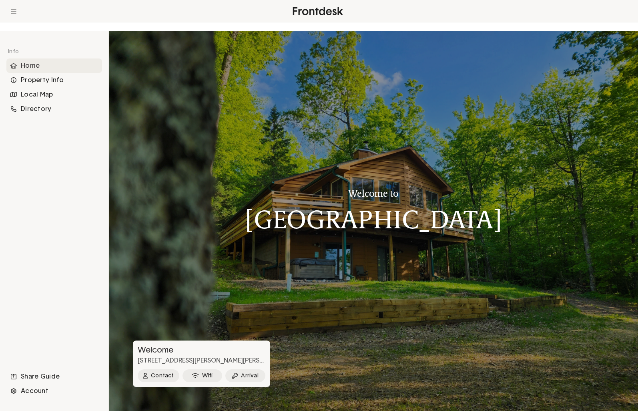 The image size is (638, 411). What do you see at coordinates (54, 94) in the screenshot?
I see `div: Local Map` at bounding box center [54, 94].